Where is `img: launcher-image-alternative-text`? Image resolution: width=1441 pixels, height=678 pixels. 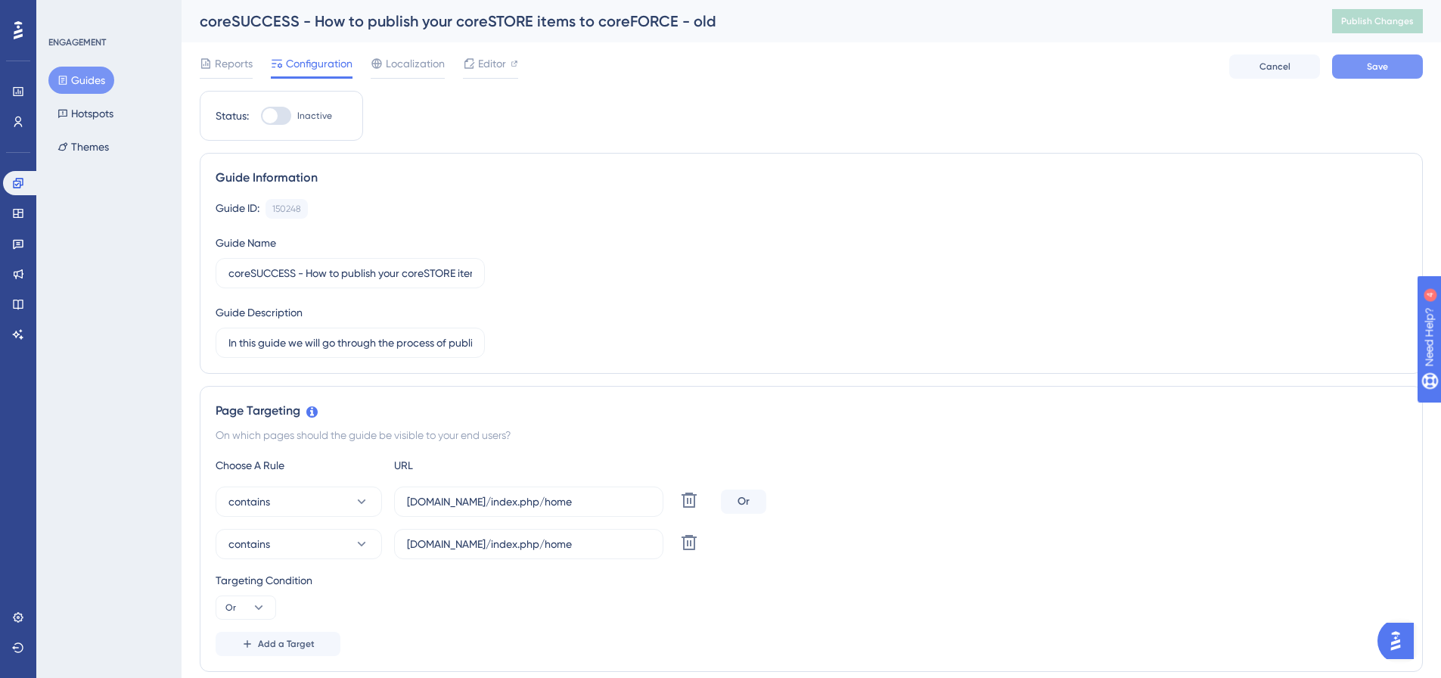
img: launcher-image-alternative-text is located at coordinates (18, 23).